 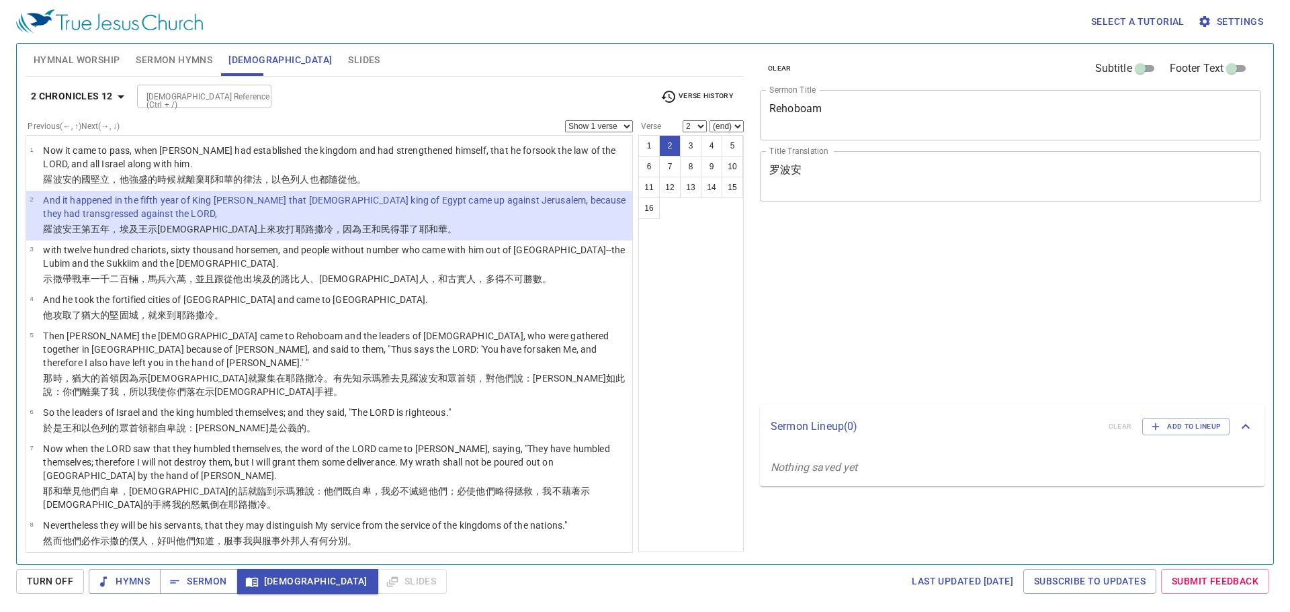 What do you see at coordinates (219, 505) in the screenshot?
I see `wh3027: 將我的怒氣` at bounding box center [219, 505].